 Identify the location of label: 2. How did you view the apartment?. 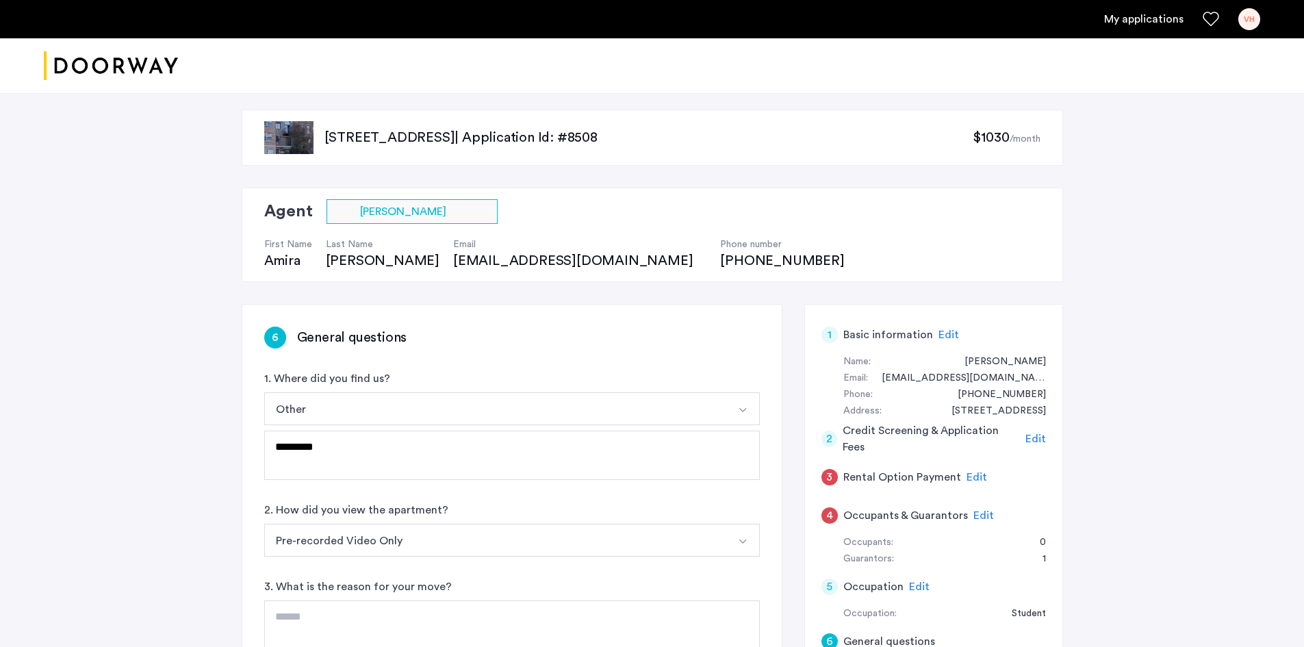
(356, 510).